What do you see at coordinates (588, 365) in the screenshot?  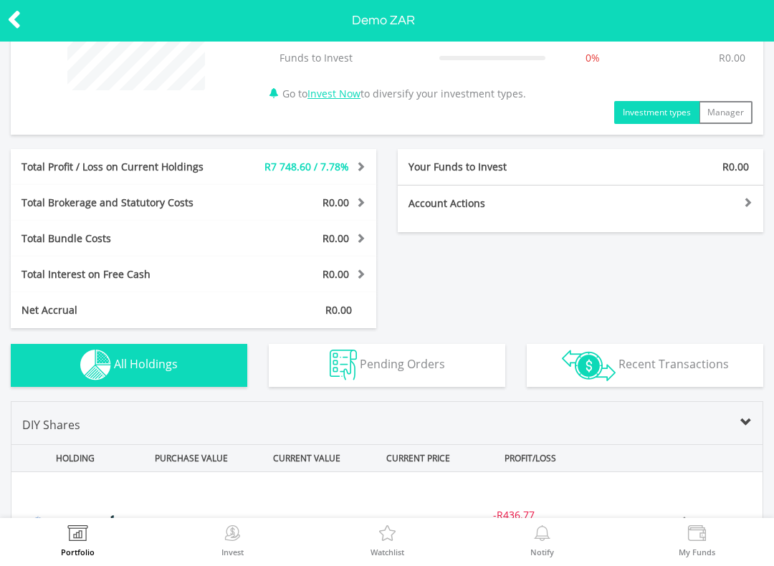 I see `img: transactions-zar-wht.png` at bounding box center [588, 365].